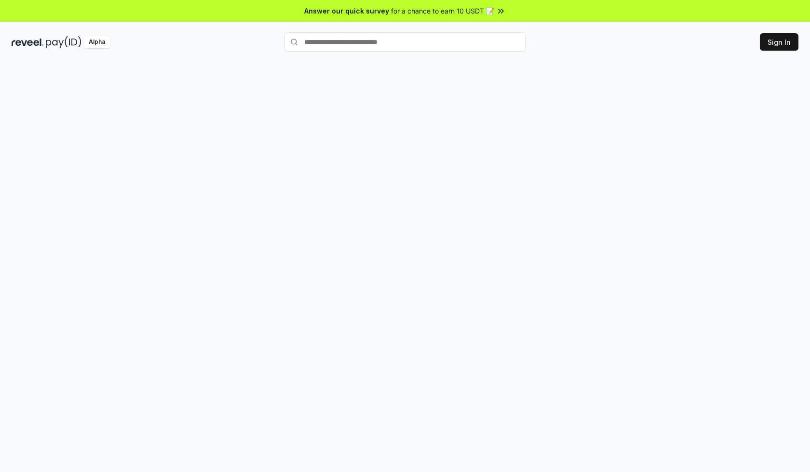  I want to click on button: Sign In, so click(779, 42).